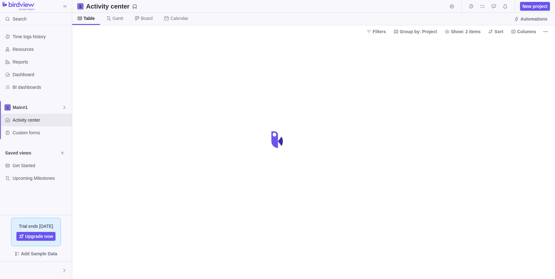  Describe the element at coordinates (18, 6) in the screenshot. I see `img: logo` at that location.